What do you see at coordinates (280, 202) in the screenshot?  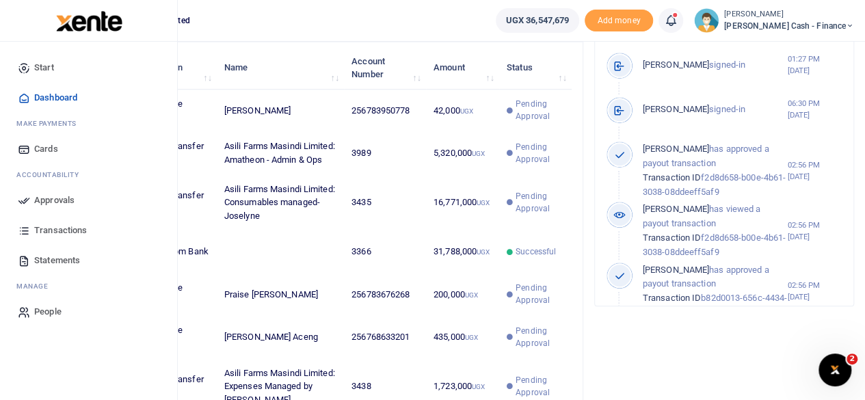 I see `td: Asili Farms Masindi Limited: Consumables managed-Joselyne` at bounding box center [280, 202].